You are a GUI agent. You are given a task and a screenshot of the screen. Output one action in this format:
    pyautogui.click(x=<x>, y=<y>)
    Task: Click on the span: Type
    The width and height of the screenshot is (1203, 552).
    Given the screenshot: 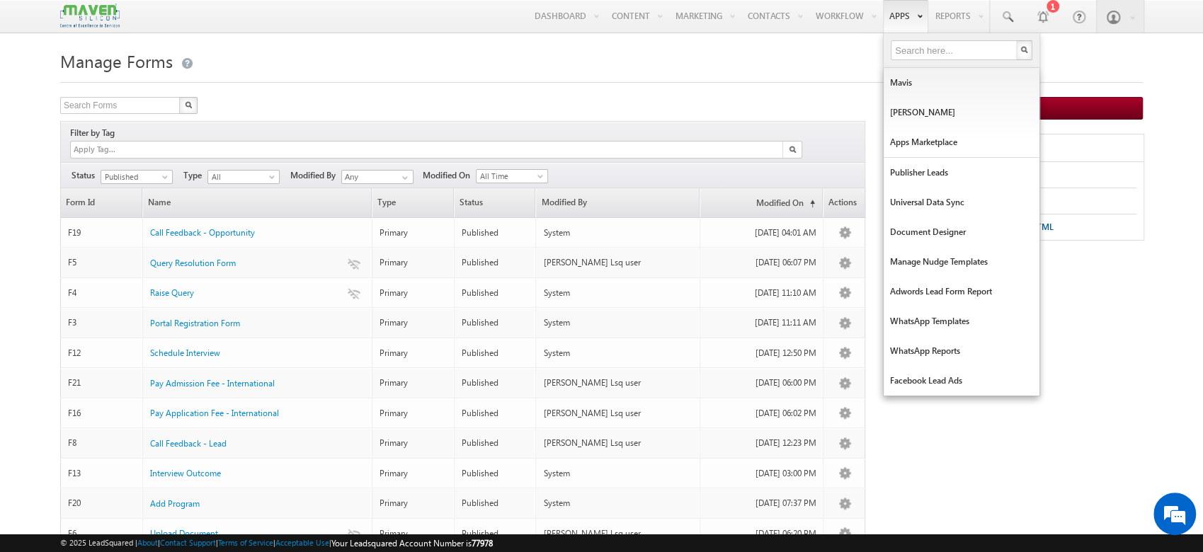 What is the action you would take?
    pyautogui.click(x=413, y=202)
    